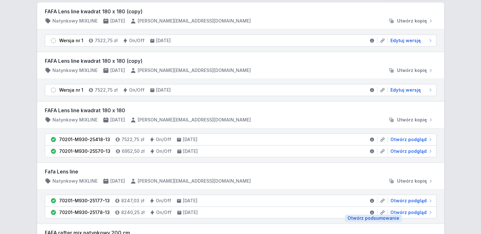 The height and width of the screenshot is (234, 481). Describe the element at coordinates (133, 152) in the screenshot. I see `h4: 6952,50 zł` at that location.